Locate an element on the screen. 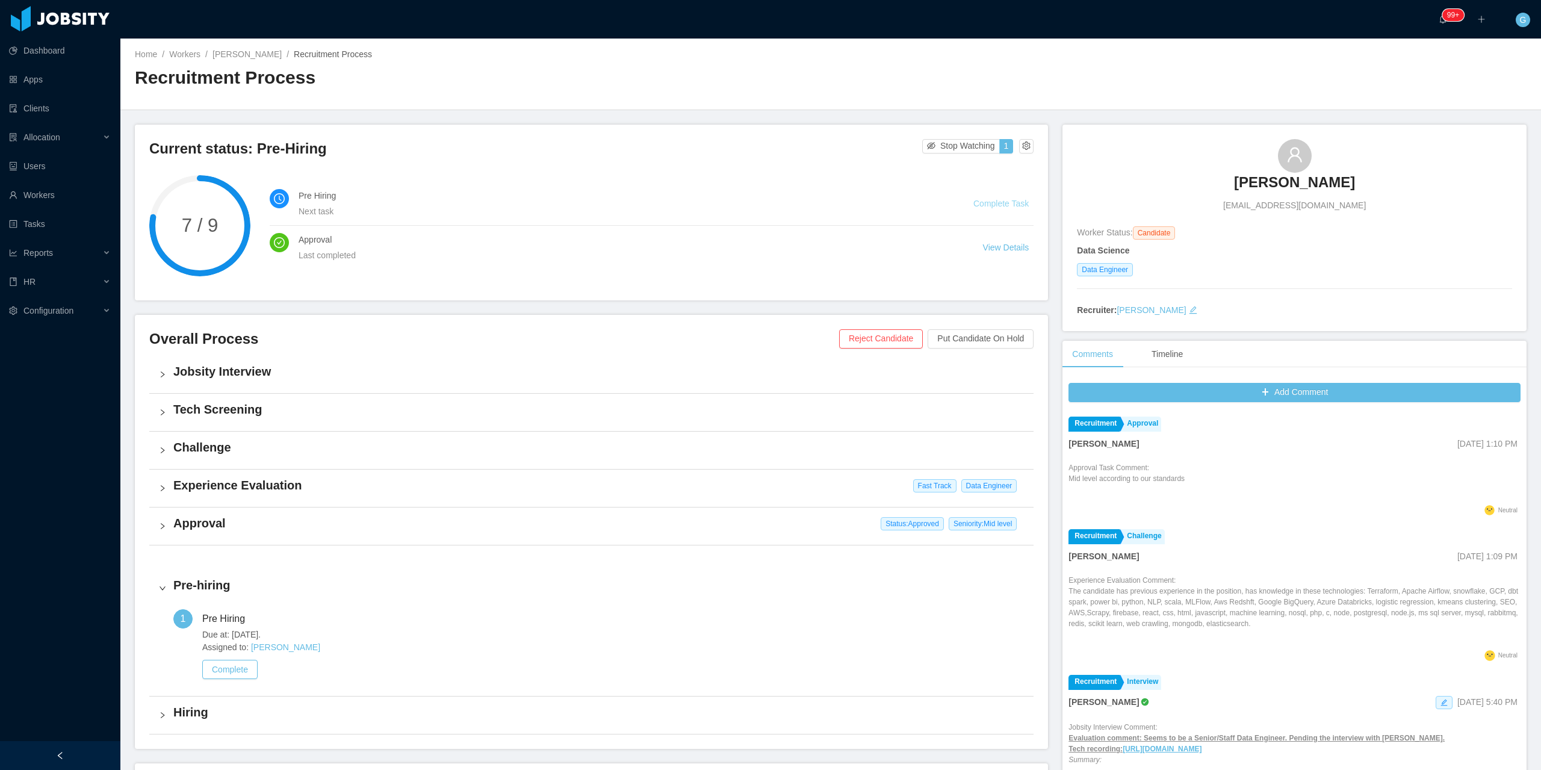 The width and height of the screenshot is (1541, 770). i: icon: setting is located at coordinates (13, 311).